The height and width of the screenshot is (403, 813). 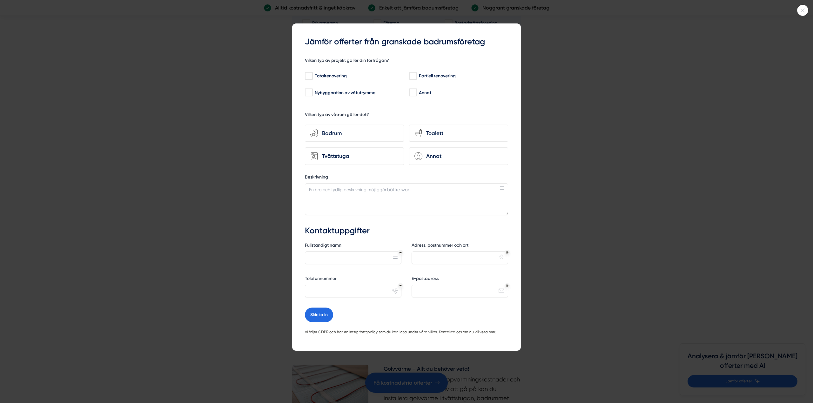 I want to click on label: Fullständigt namn, so click(x=353, y=246).